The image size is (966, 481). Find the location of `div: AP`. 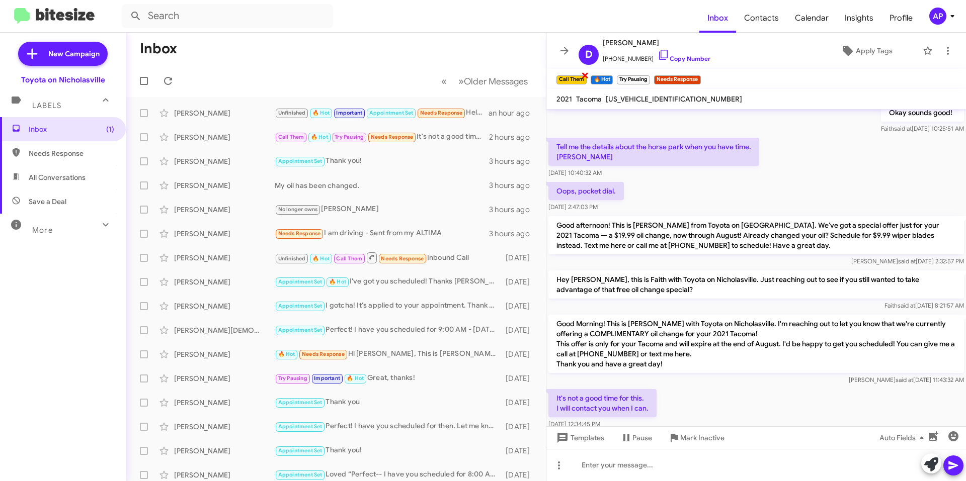

div: AP is located at coordinates (938, 16).